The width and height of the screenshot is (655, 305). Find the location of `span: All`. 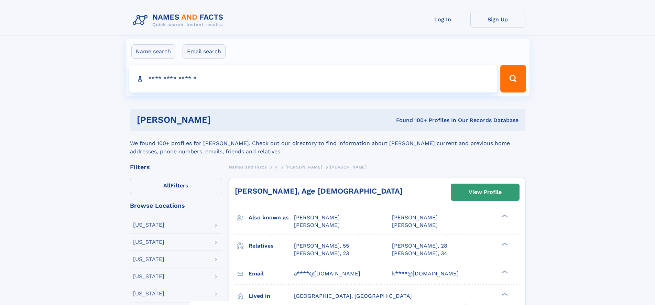

span: All is located at coordinates (167, 185).